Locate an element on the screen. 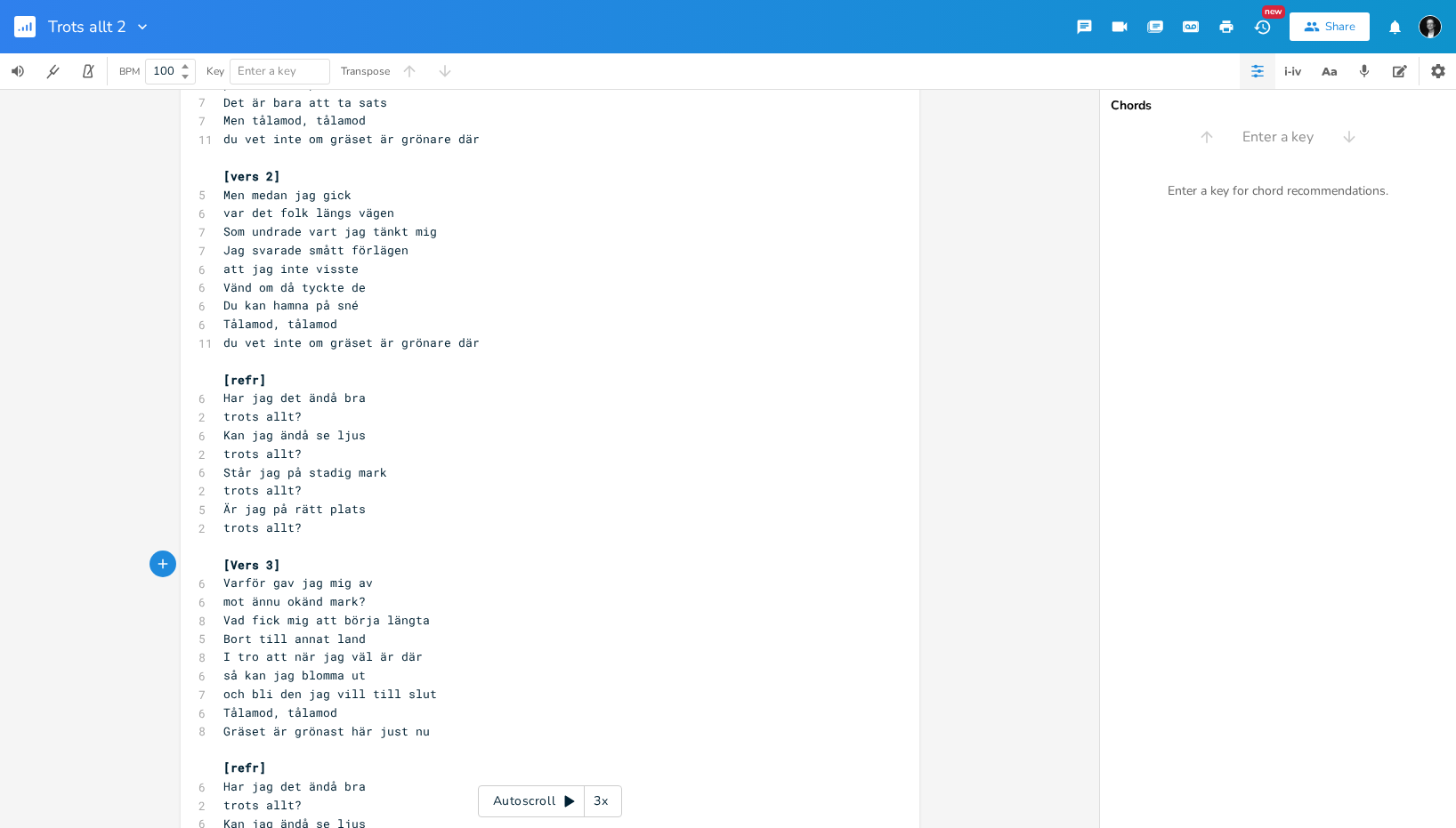 This screenshot has width=1456, height=828. span: och bli den jag vill till slut is located at coordinates (330, 694).